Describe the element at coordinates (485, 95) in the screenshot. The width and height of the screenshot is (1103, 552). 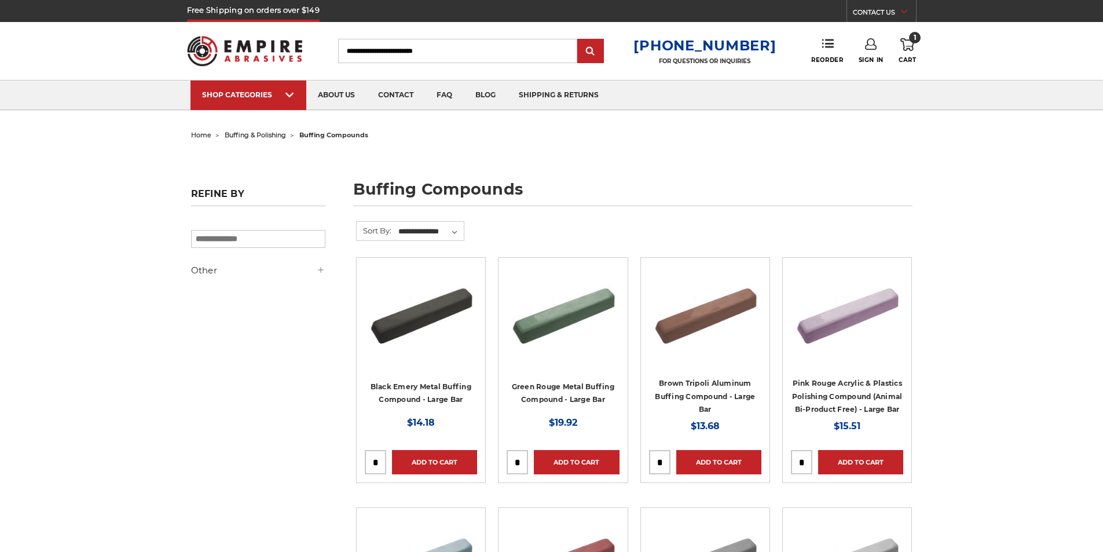
I see `a: blog` at that location.